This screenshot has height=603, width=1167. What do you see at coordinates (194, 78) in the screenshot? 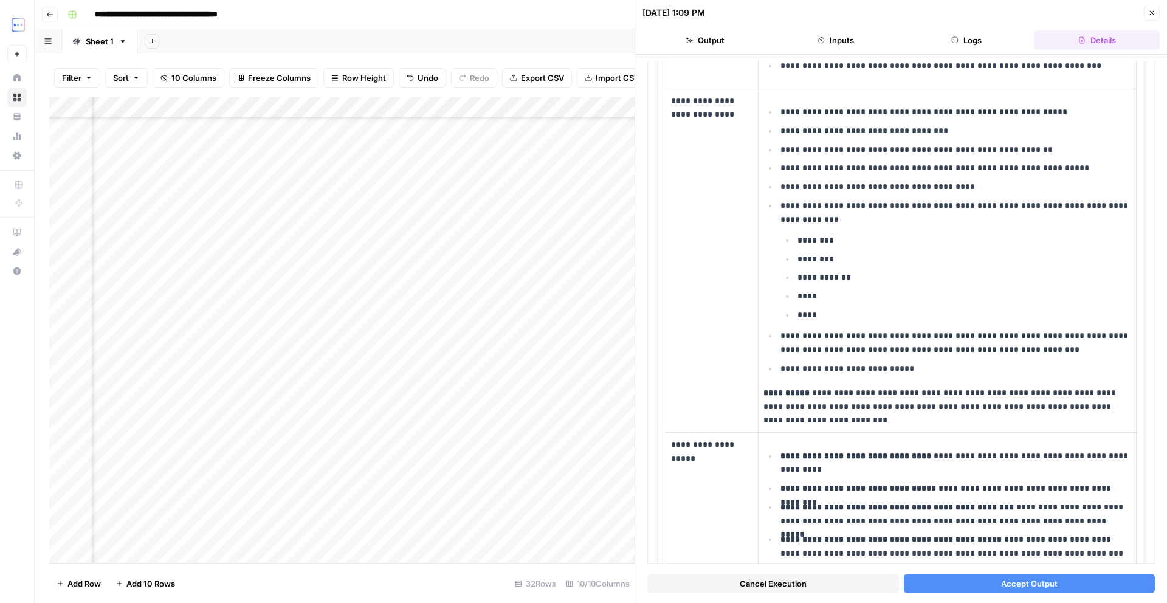
I see `span: 10 Columns` at bounding box center [194, 78].